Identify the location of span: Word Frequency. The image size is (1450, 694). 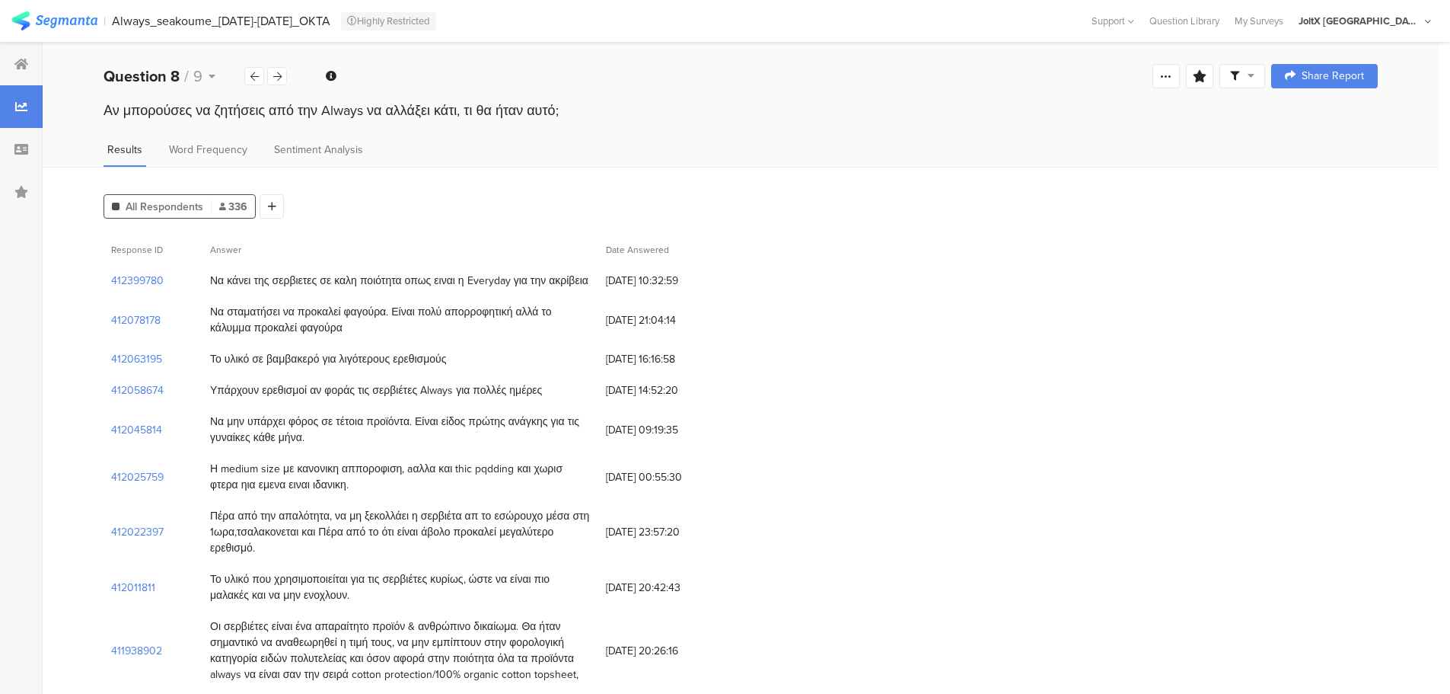
(208, 149).